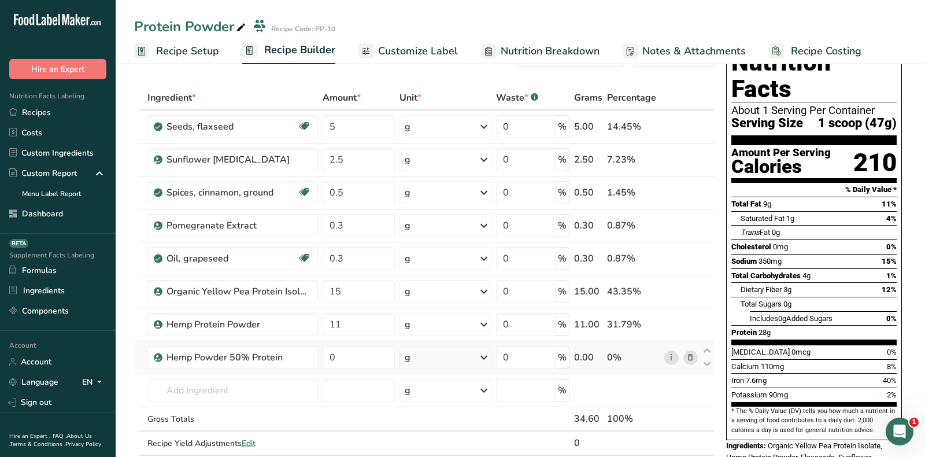  What do you see at coordinates (202, 383) in the screenshot?
I see `span: News` at bounding box center [202, 383].